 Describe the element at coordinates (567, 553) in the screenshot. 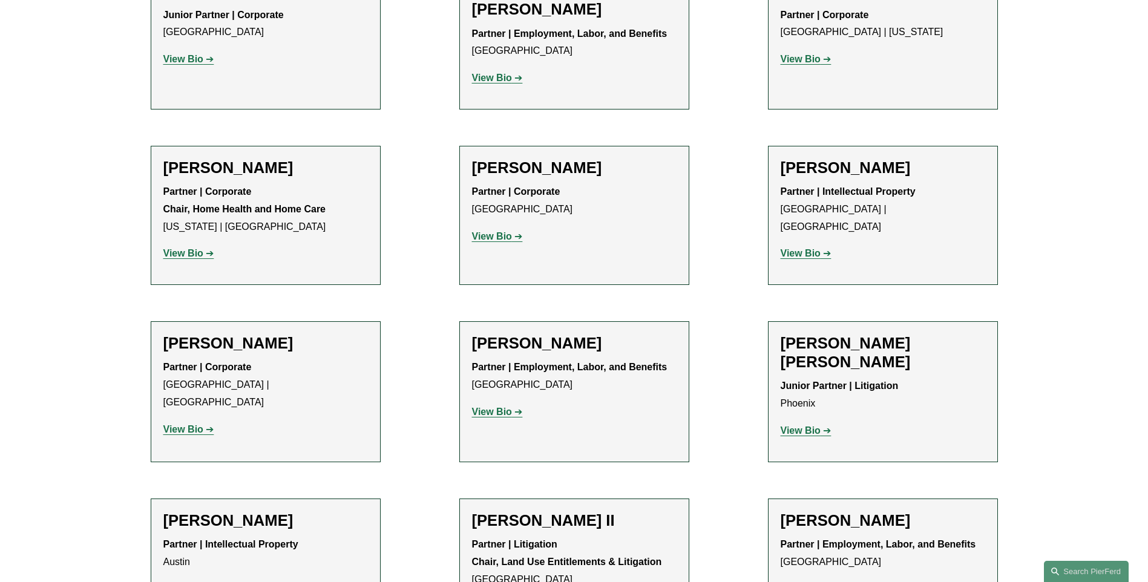

I see `strong: Partner | Litigation Chair, Land Use Entitlements & Litigation` at that location.